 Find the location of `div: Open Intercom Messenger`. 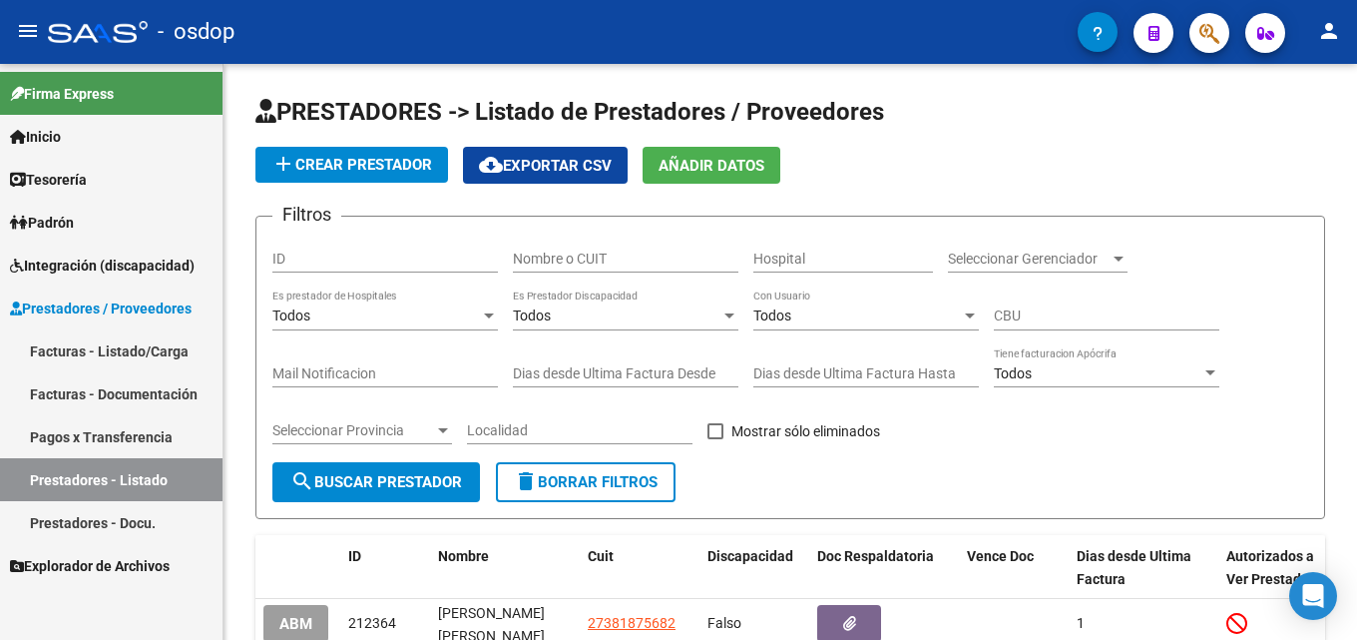

div: Open Intercom Messenger is located at coordinates (1313, 596).